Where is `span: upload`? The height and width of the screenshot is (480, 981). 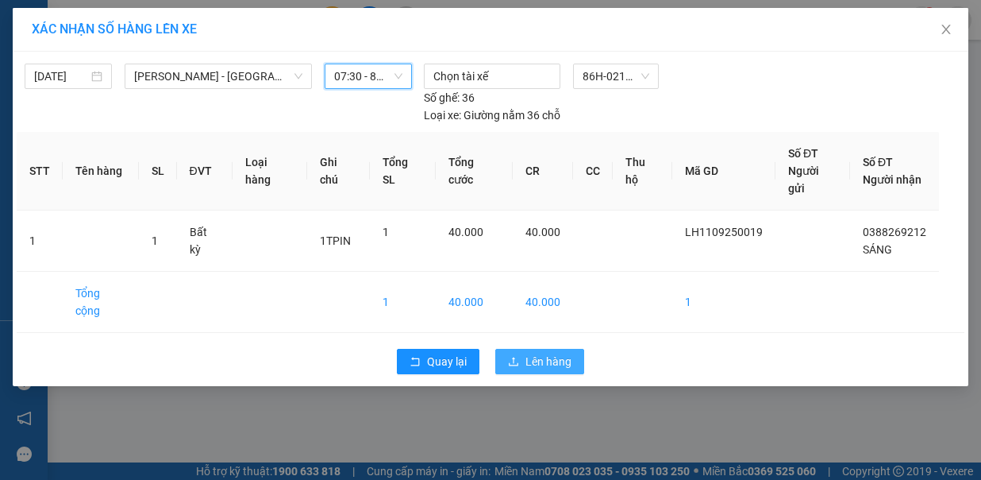 span: upload is located at coordinates (514, 362).